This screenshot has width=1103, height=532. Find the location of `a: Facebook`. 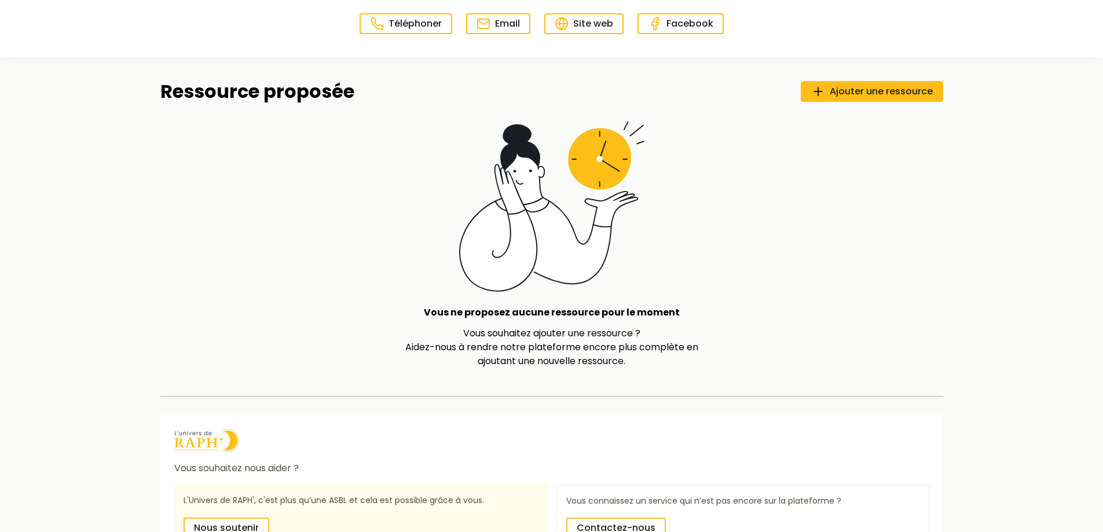

a: Facebook is located at coordinates (680, 24).